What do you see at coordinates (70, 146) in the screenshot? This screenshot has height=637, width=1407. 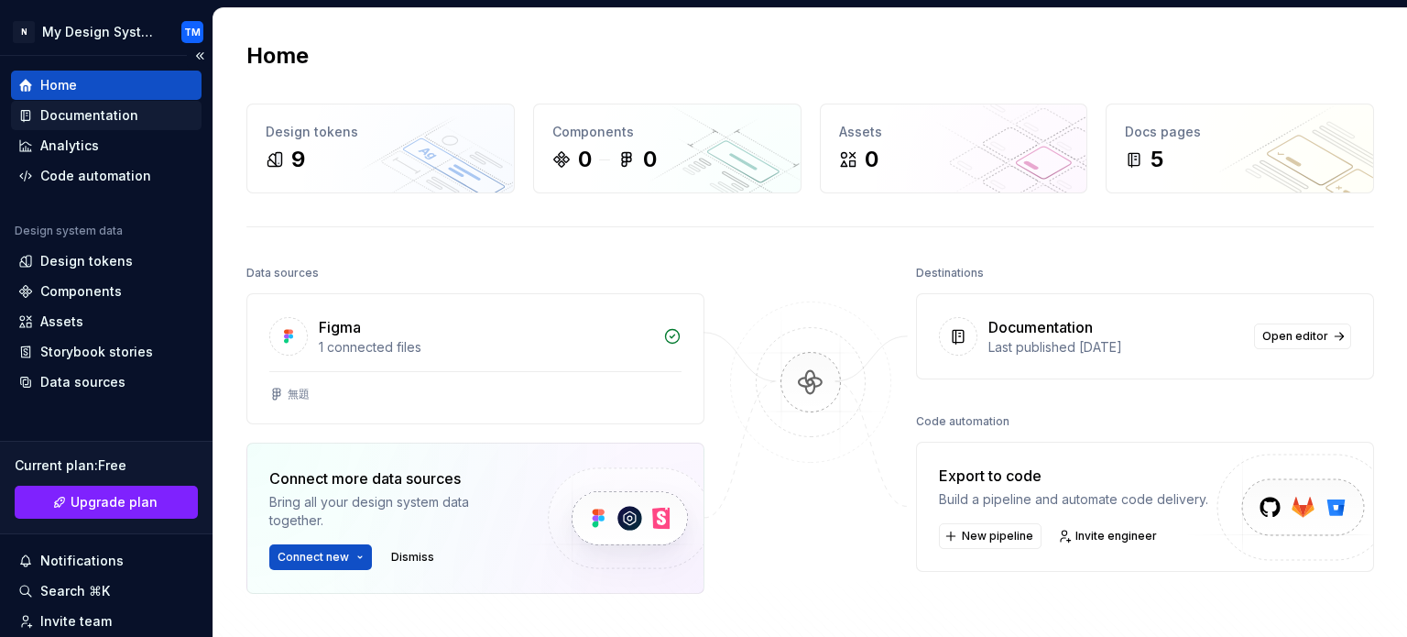 I see `div: Analytics` at bounding box center [70, 146].